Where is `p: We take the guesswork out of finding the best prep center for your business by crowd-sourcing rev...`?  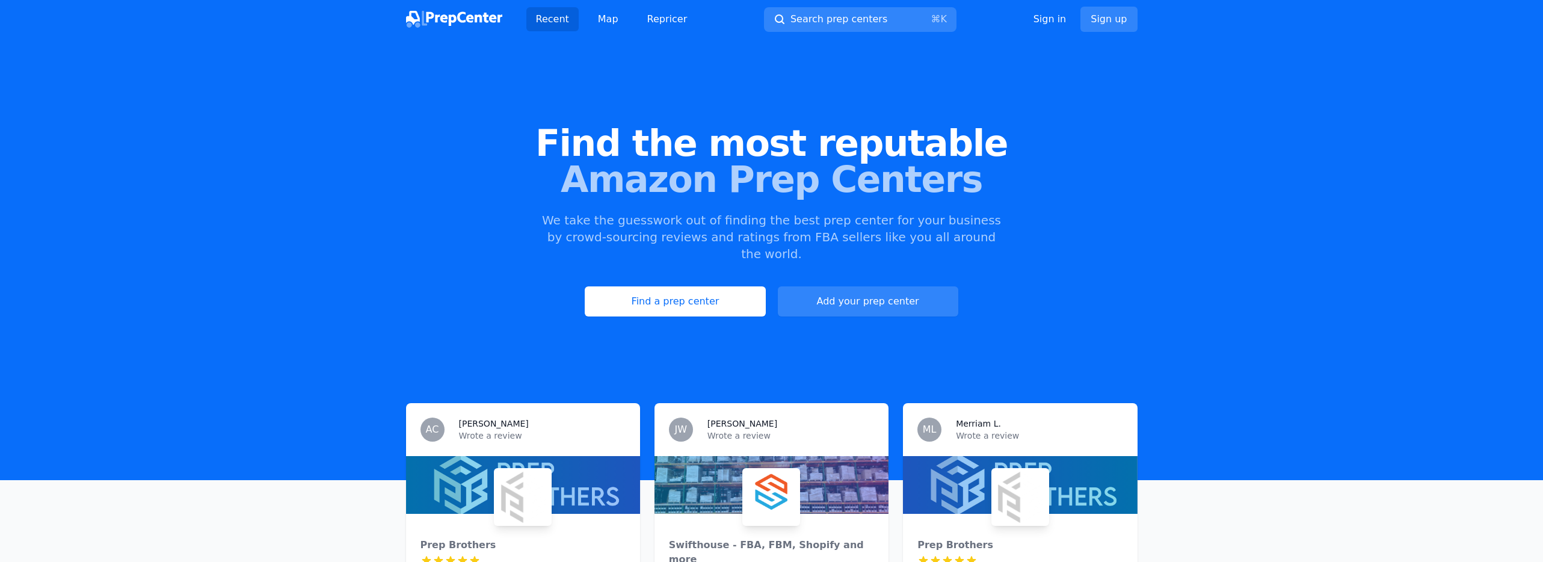 p: We take the guesswork out of finding the best prep center for your business by crowd-sourcing rev... is located at coordinates (772, 237).